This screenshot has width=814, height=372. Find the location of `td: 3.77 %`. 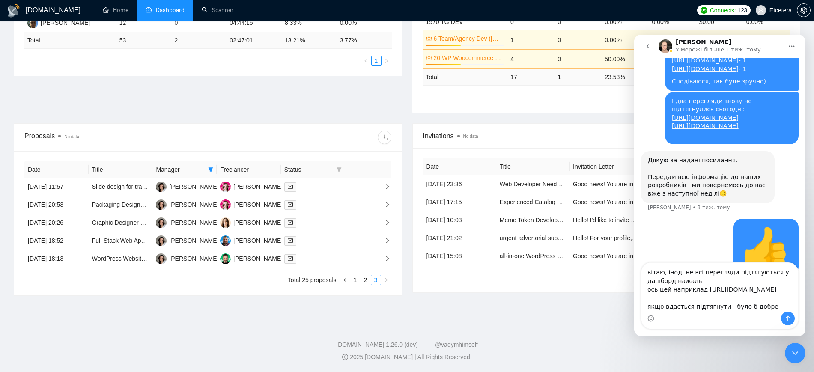

td: 3.77 % is located at coordinates (364, 40).